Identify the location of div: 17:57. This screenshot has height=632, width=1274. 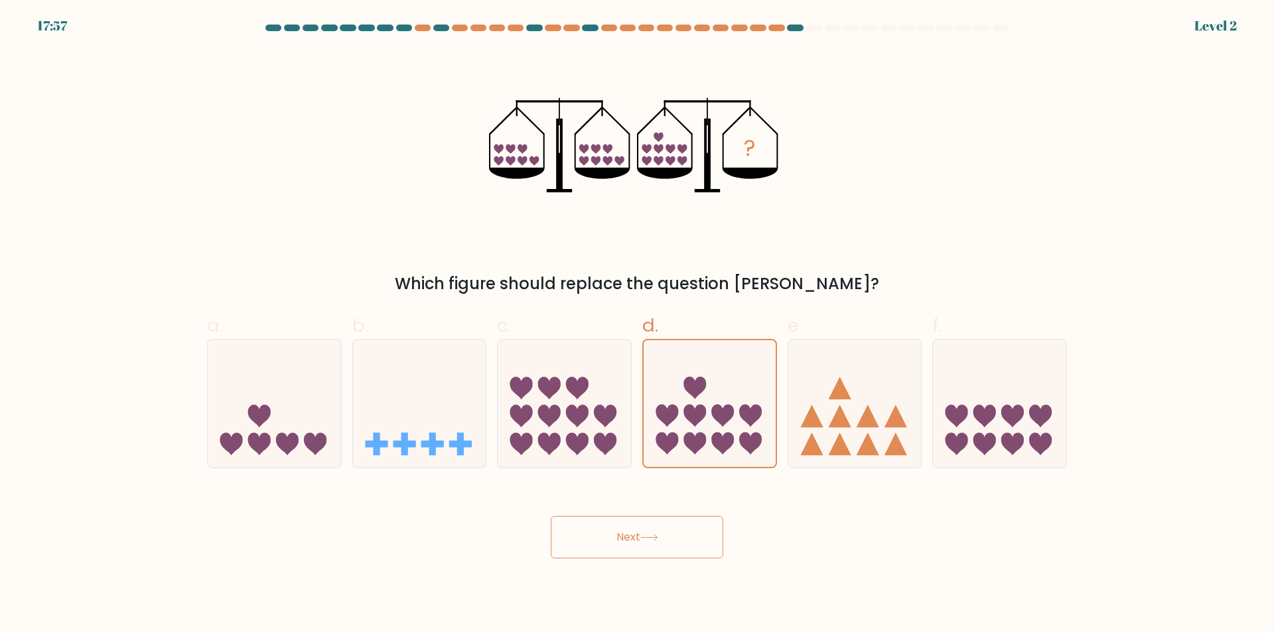
(52, 26).